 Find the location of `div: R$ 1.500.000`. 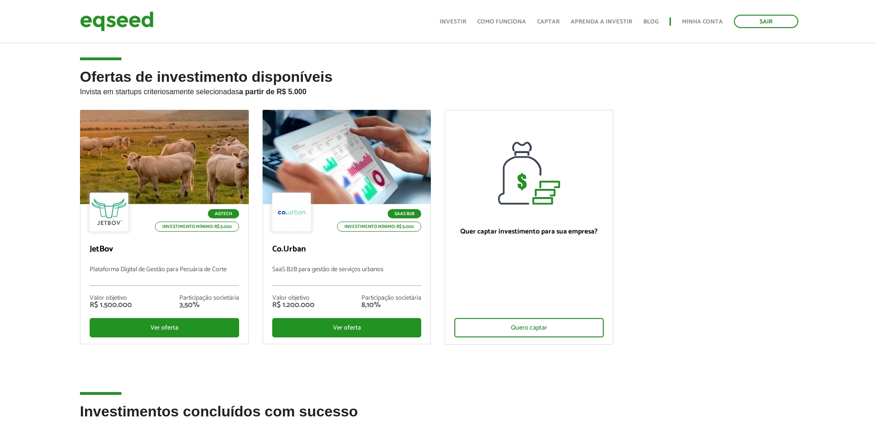

div: R$ 1.500.000 is located at coordinates (111, 305).